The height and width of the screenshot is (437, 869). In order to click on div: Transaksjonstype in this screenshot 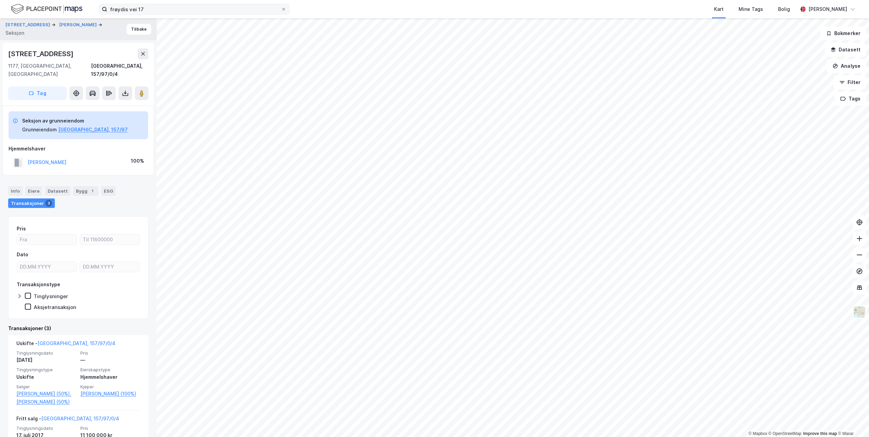, I will do `click(38, 285)`.